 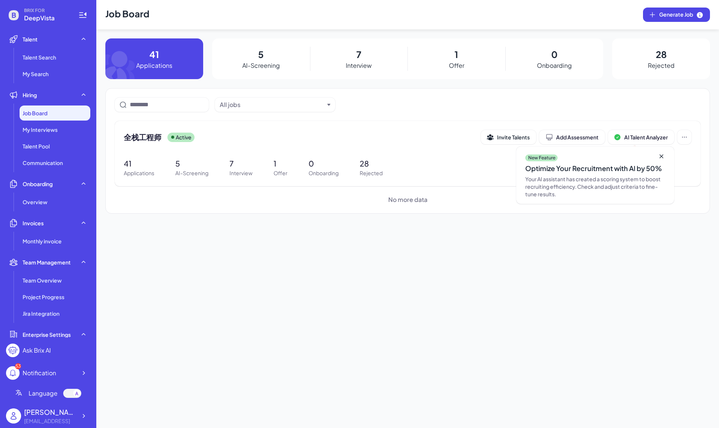 What do you see at coordinates (646, 137) in the screenshot?
I see `span: AI Talent Analyzer` at bounding box center [646, 137].